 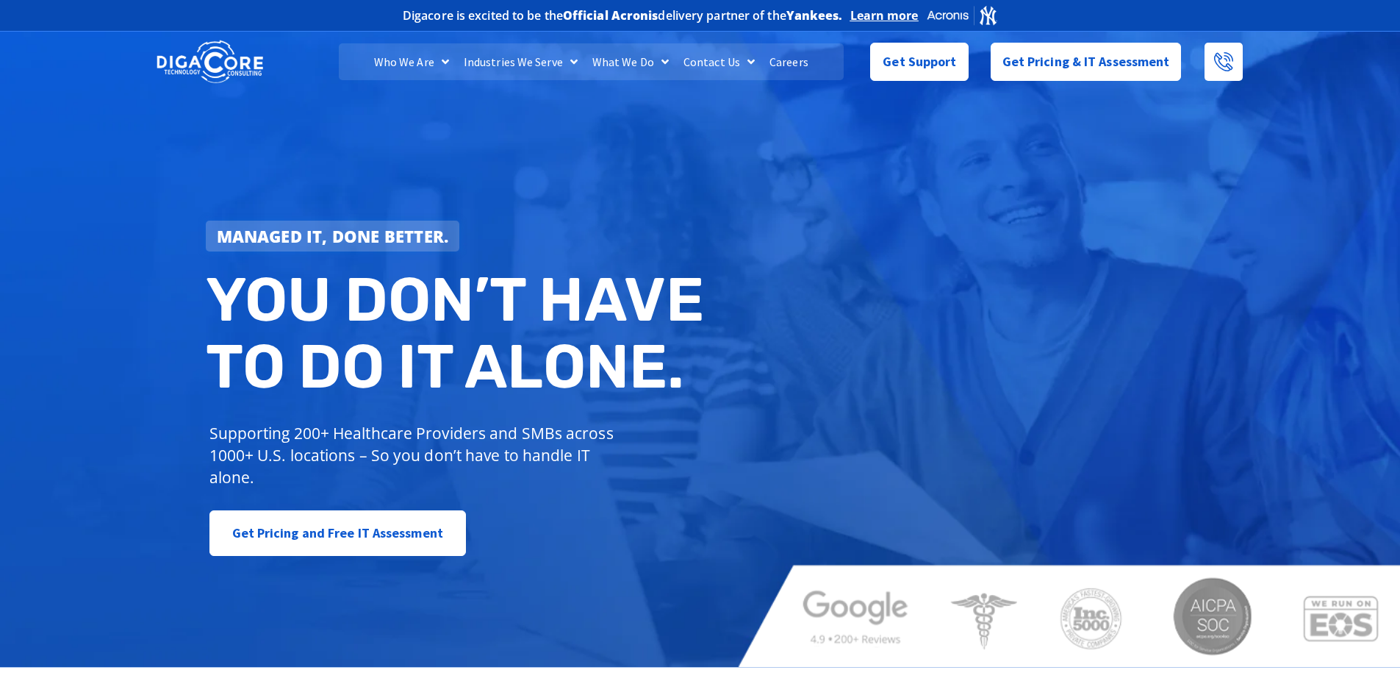 What do you see at coordinates (459, 333) in the screenshot?
I see `h2: You don’t have to do IT alone.` at bounding box center [459, 333].